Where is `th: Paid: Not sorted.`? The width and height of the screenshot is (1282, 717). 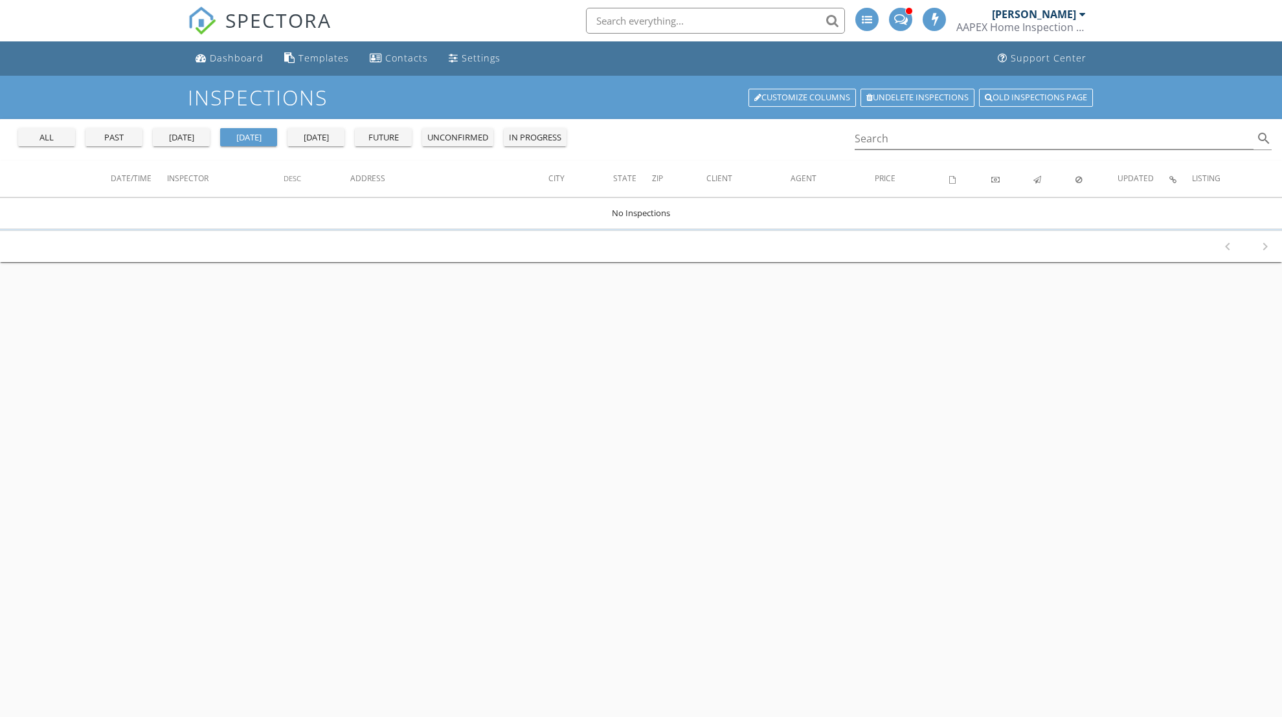
th: Paid: Not sorted. is located at coordinates (1012, 179).